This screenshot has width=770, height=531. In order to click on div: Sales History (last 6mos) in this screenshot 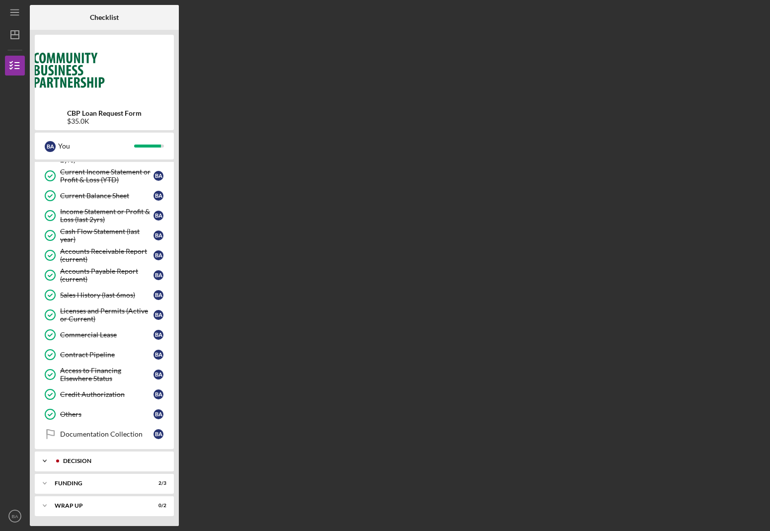, I will do `click(107, 295)`.